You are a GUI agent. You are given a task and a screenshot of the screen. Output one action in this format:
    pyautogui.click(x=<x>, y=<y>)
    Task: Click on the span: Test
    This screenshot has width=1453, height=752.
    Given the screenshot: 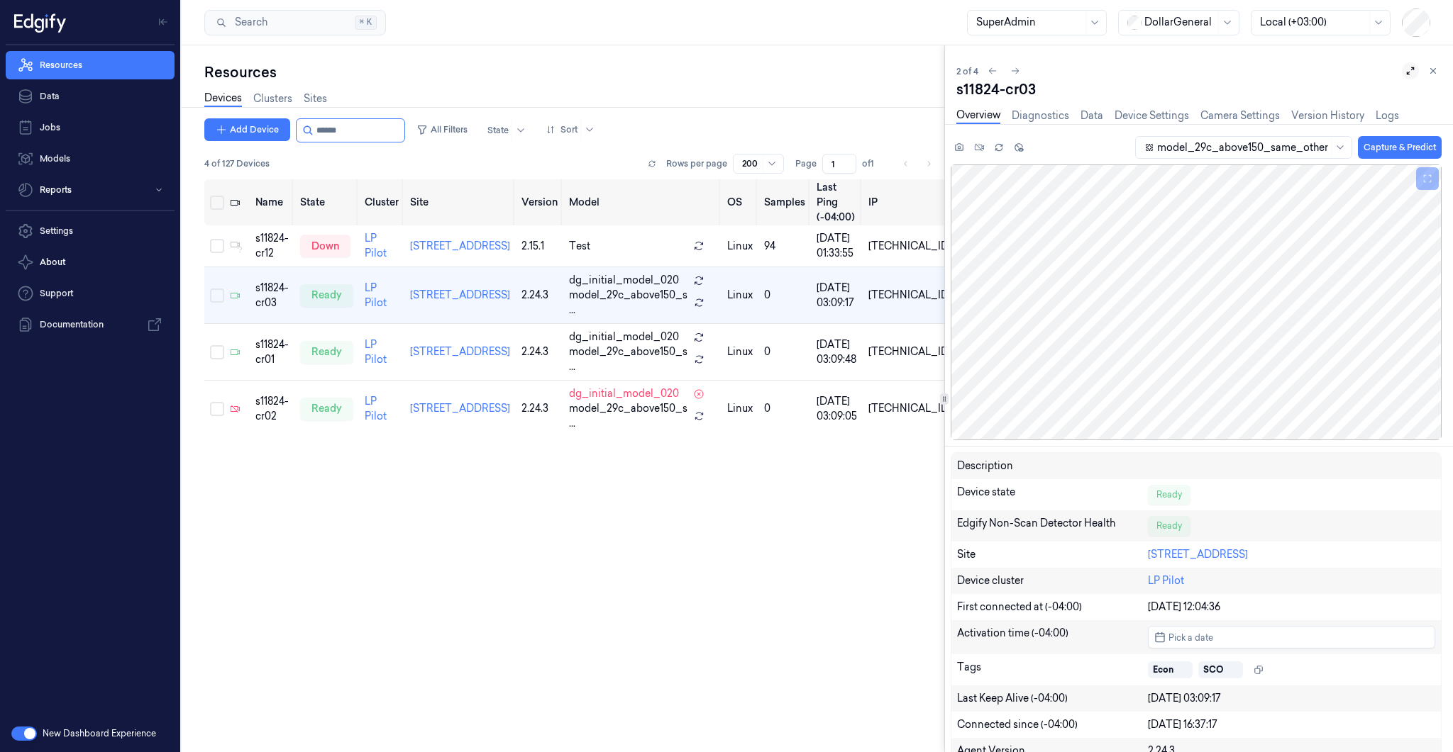 What is the action you would take?
    pyautogui.click(x=579, y=246)
    